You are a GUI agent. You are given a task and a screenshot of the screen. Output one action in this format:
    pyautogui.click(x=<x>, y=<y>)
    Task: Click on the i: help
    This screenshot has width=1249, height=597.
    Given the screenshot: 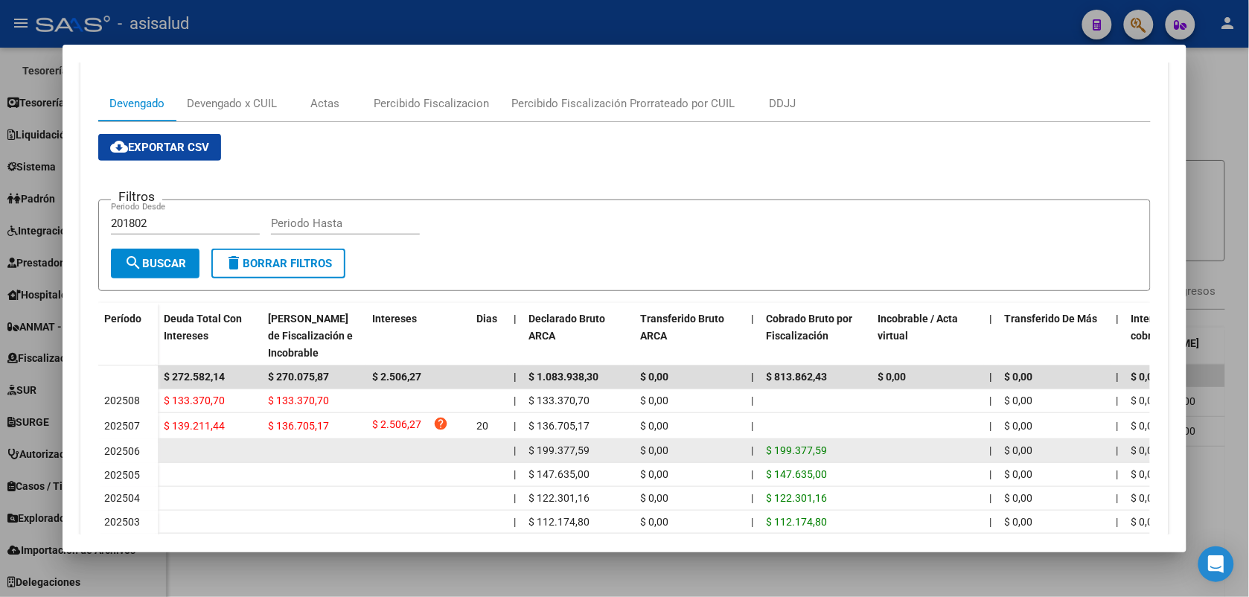 What is the action you would take?
    pyautogui.click(x=441, y=424)
    